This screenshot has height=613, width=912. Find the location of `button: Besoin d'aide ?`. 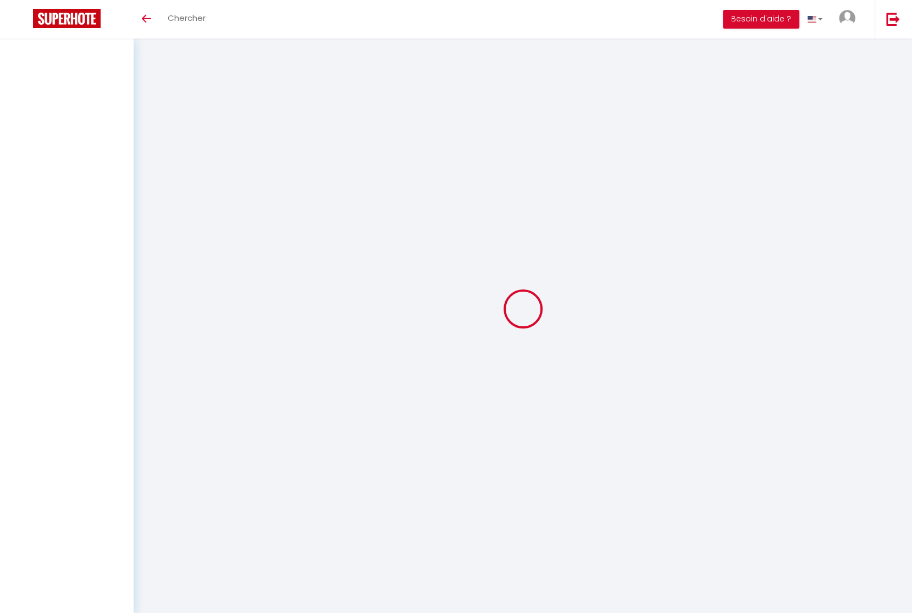

button: Besoin d'aide ? is located at coordinates (761, 19).